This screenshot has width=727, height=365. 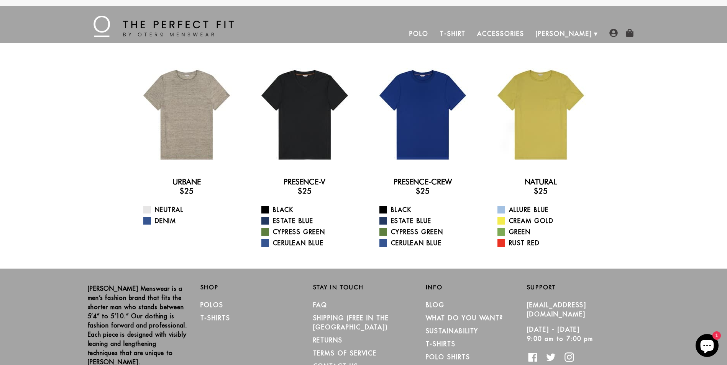 What do you see at coordinates (707, 347) in the screenshot?
I see `inbox-online-store-chat: Shopify online store chat` at bounding box center [707, 347].